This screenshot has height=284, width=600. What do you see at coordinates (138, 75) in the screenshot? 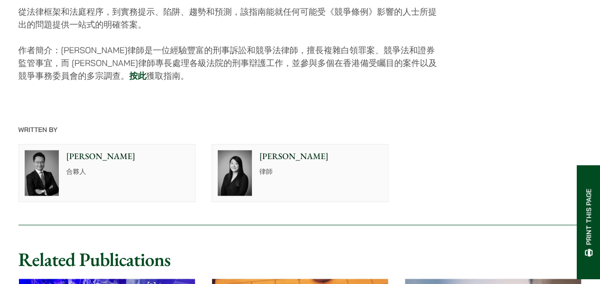
I see `a: 按此` at bounding box center [138, 75].